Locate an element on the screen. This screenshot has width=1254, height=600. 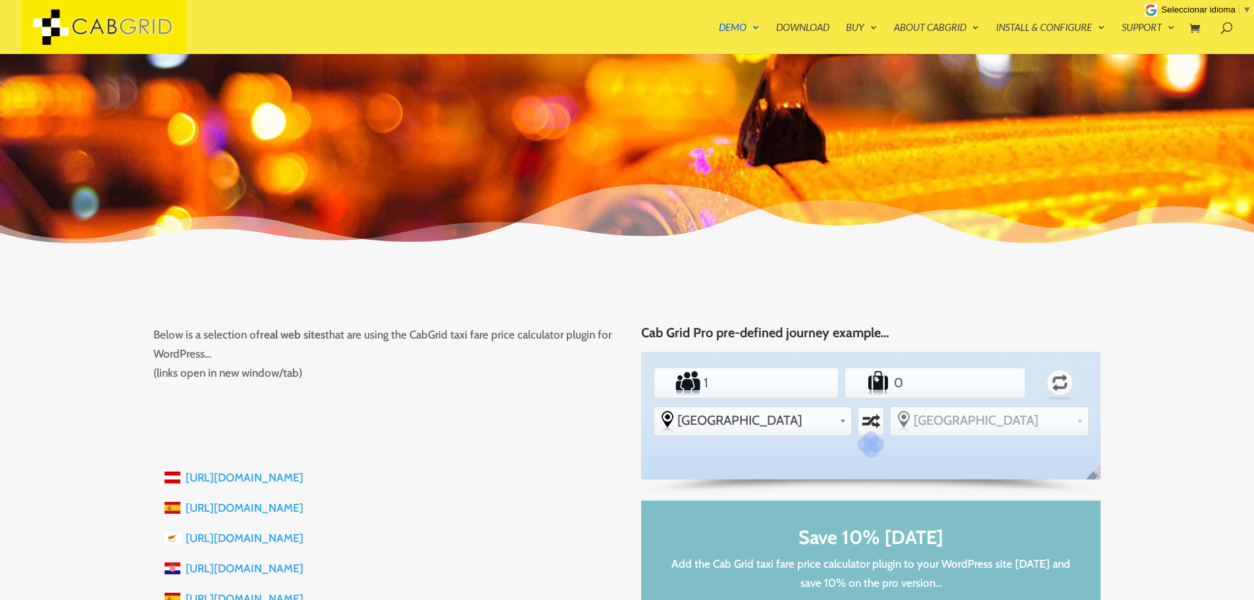
label: Number of Suitcases is located at coordinates (869, 382).